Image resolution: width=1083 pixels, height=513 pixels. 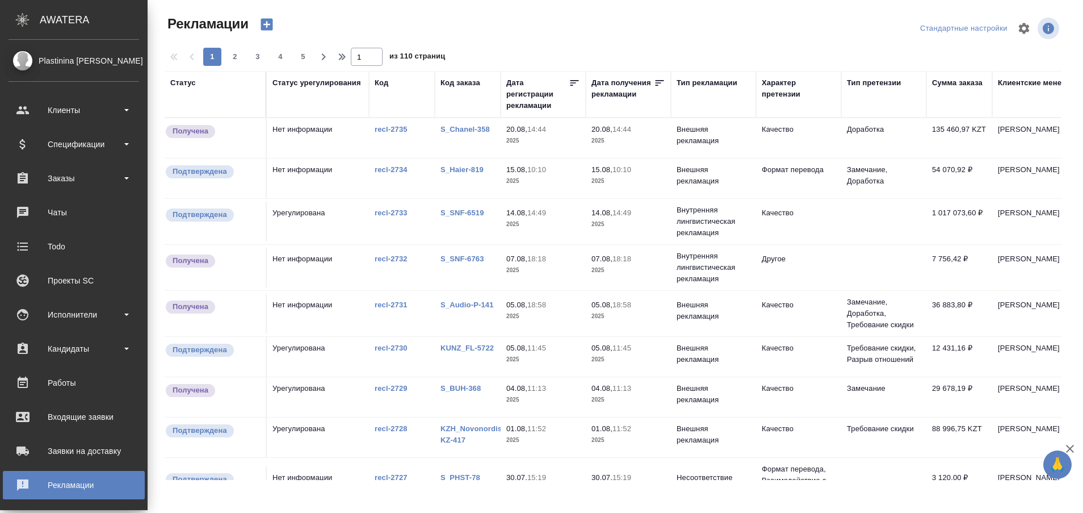 What do you see at coordinates (74, 485) in the screenshot?
I see `a: Рекламации` at bounding box center [74, 485].